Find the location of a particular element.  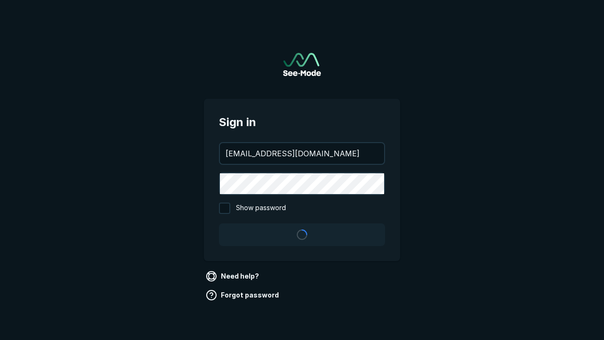

input: your@email.com is located at coordinates (302, 153).